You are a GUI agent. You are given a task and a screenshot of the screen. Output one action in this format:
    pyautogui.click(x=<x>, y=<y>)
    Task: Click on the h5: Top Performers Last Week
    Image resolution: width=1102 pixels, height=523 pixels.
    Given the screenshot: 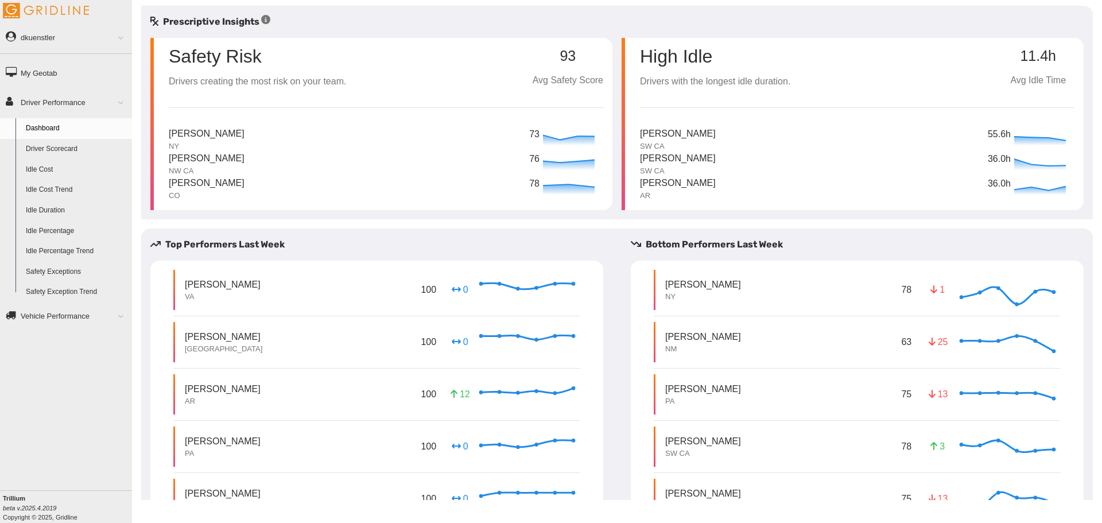 What is the action you would take?
    pyautogui.click(x=381, y=245)
    